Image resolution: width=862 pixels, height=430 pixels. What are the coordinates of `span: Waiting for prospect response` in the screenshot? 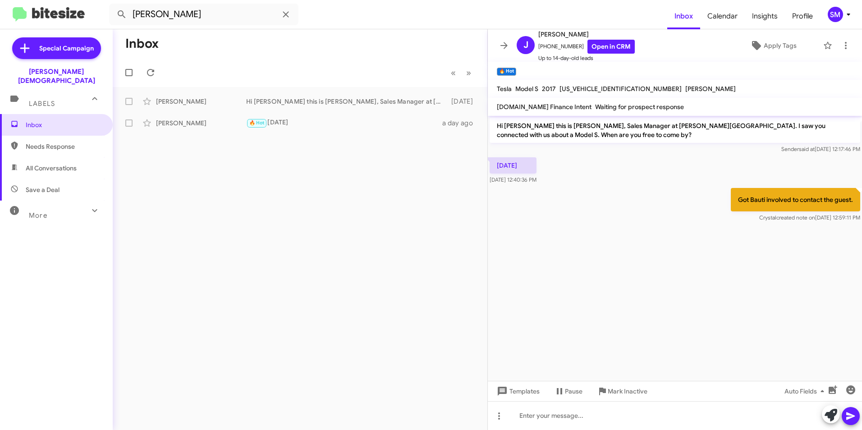 It's located at (639, 107).